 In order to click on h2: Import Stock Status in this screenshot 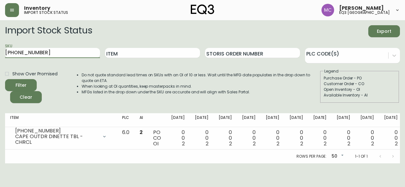, I will do `click(48, 31)`.